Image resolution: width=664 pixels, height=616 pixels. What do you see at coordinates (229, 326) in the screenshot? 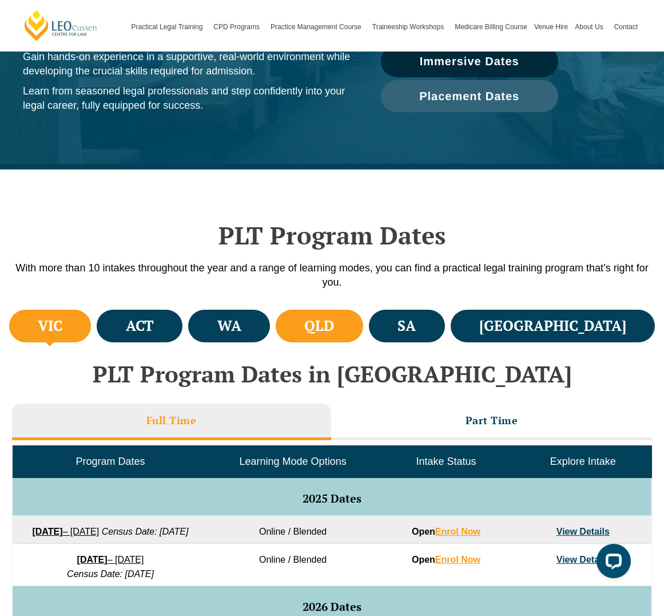
I see `h4: WA` at bounding box center [229, 326].